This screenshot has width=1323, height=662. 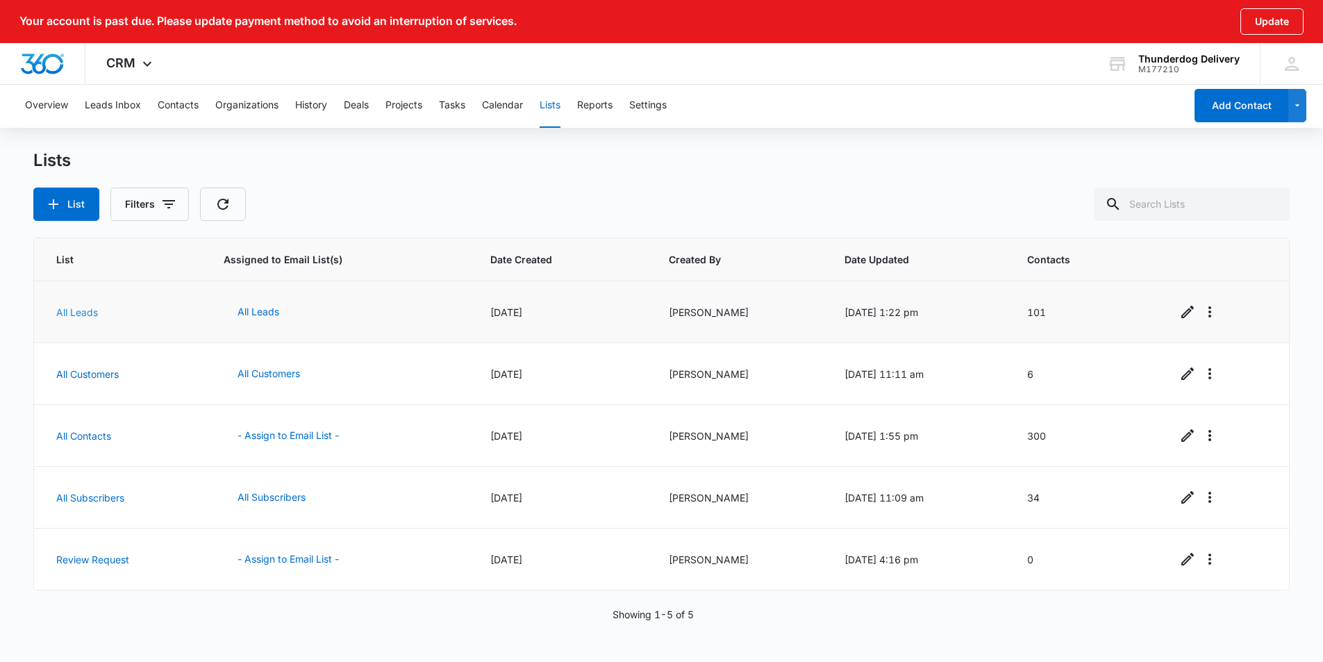 I want to click on button: Filters, so click(x=149, y=204).